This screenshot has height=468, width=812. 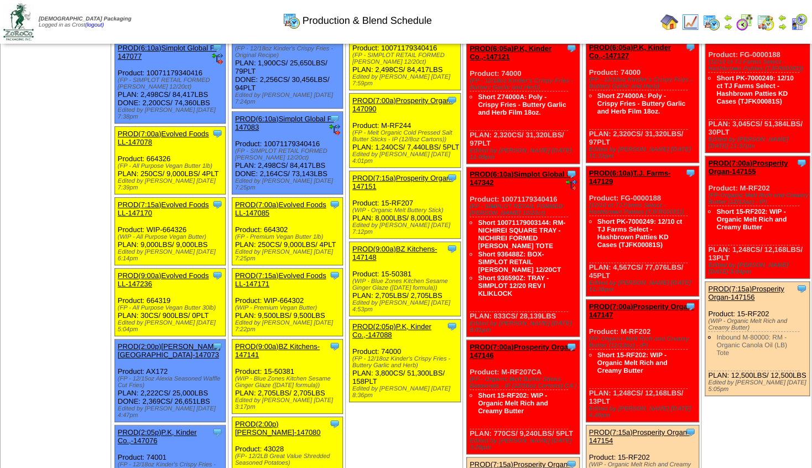 I want to click on div: Product: FG-0000188 PLAN: 3,045CS / 51,384LBS / 30PLT, so click(x=758, y=87).